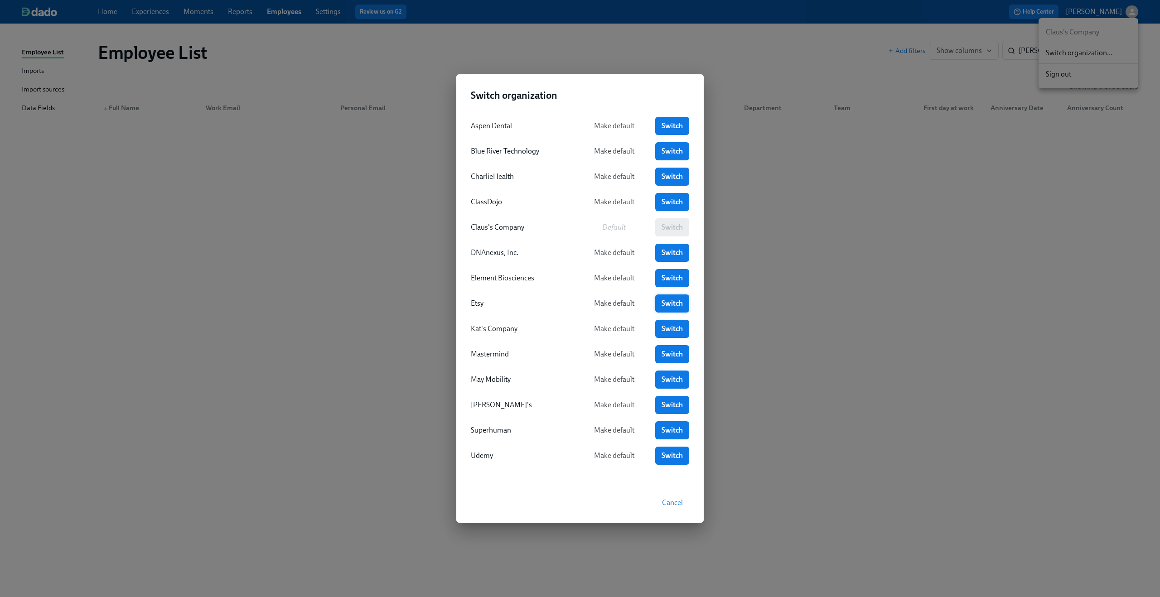 This screenshot has width=1160, height=597. I want to click on div: DNAnexus, Inc., so click(522, 253).